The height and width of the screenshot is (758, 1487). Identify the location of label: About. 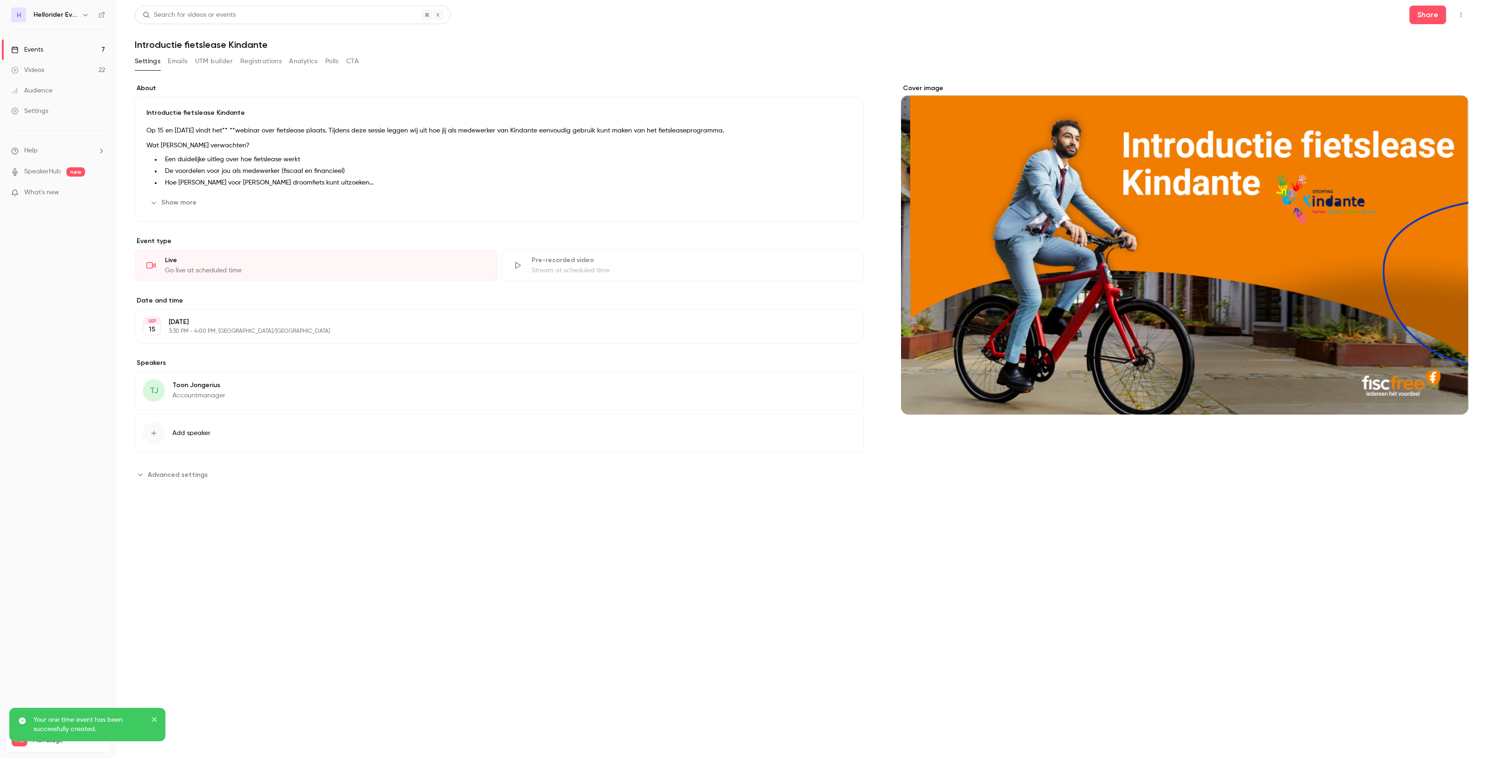
(499, 88).